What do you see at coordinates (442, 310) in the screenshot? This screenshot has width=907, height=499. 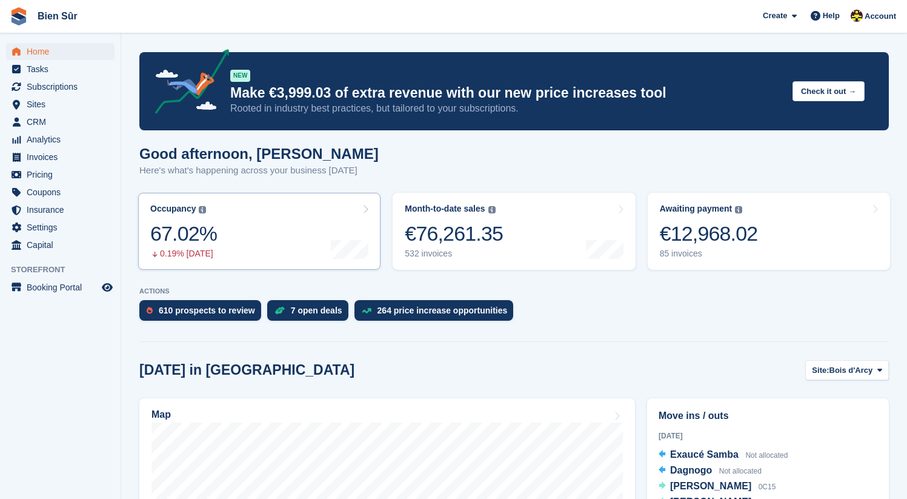 I see `div: 264 price increase opportunities` at bounding box center [442, 310].